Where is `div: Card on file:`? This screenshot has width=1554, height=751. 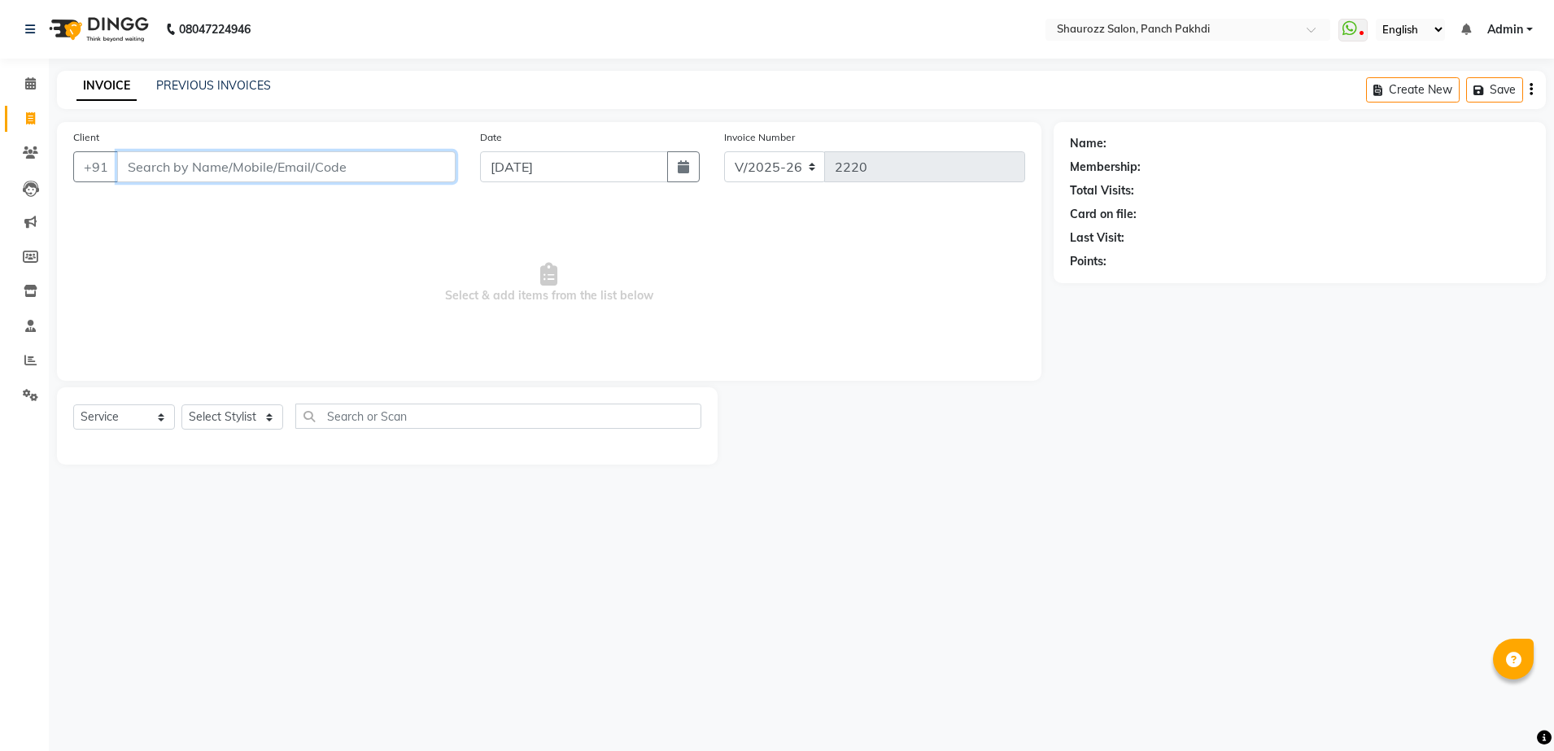 div: Card on file: is located at coordinates (1103, 214).